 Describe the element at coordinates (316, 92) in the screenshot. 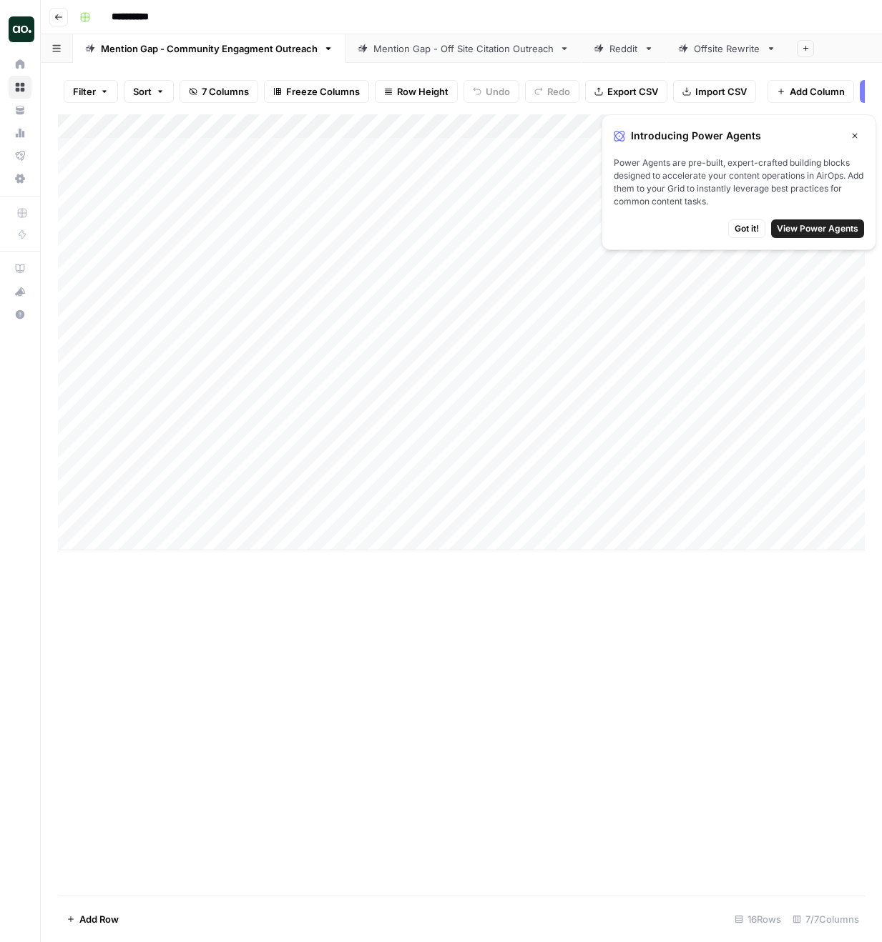

I see `button: Freeze Columns` at that location.